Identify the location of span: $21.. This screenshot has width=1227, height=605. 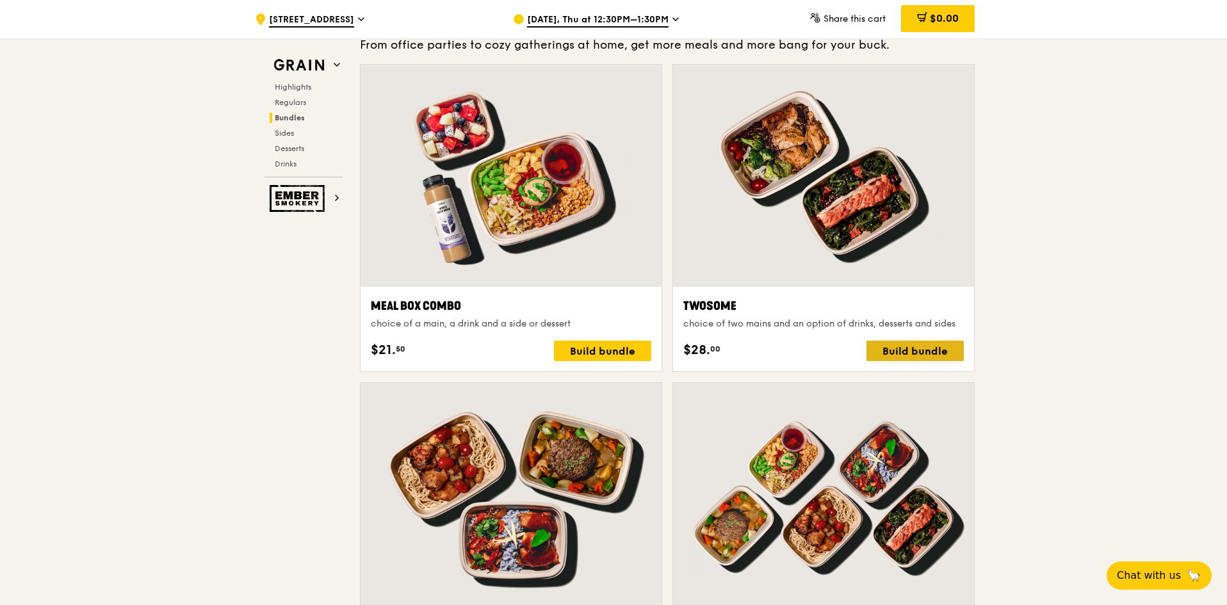
(383, 350).